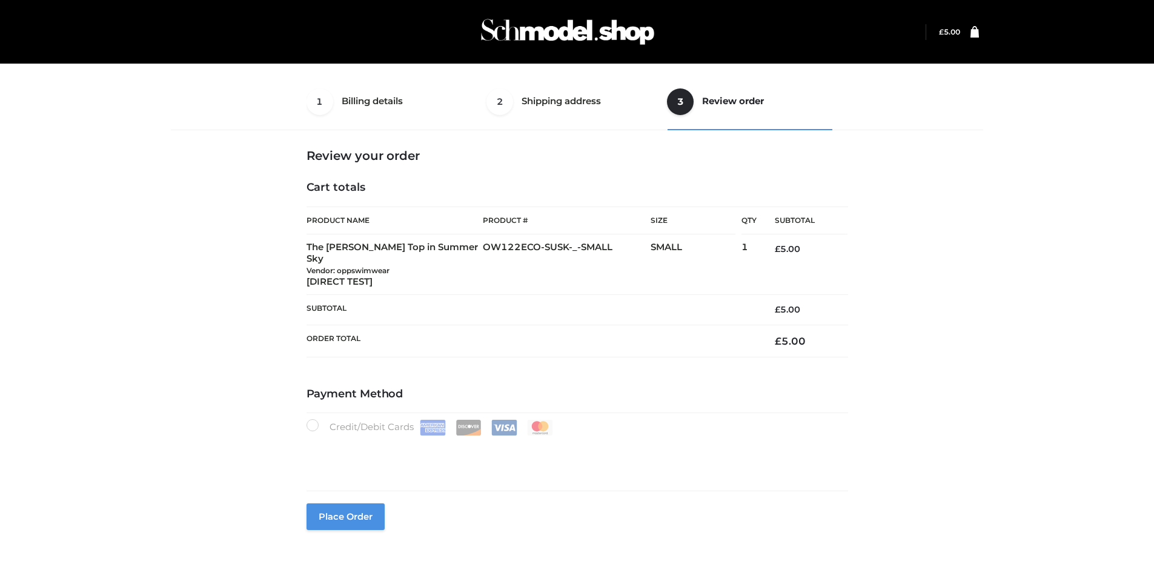 Image resolution: width=1154 pixels, height=570 pixels. What do you see at coordinates (433, 428) in the screenshot?
I see `img: Amex` at bounding box center [433, 428].